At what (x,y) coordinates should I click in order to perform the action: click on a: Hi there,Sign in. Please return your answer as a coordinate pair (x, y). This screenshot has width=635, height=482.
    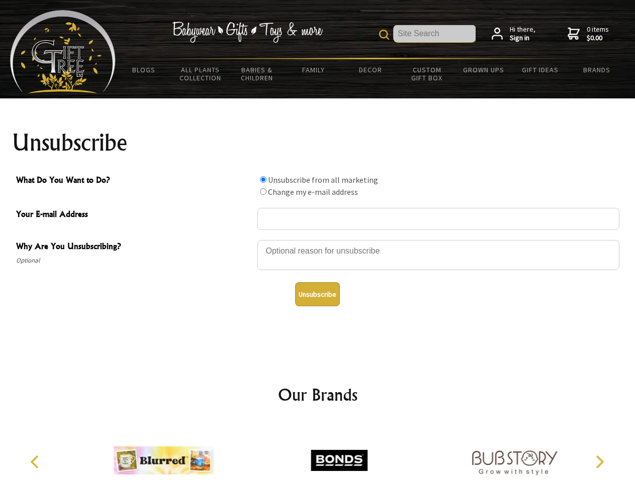
    Looking at the image, I should click on (513, 34).